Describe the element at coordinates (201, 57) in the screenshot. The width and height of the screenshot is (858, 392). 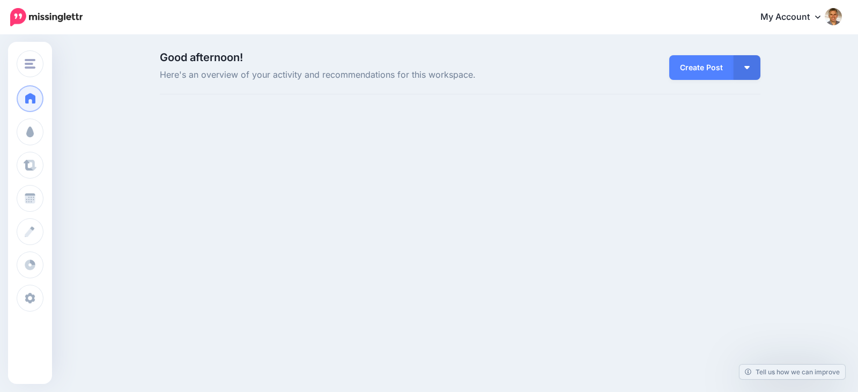
I see `span: Good afternoon!` at that location.